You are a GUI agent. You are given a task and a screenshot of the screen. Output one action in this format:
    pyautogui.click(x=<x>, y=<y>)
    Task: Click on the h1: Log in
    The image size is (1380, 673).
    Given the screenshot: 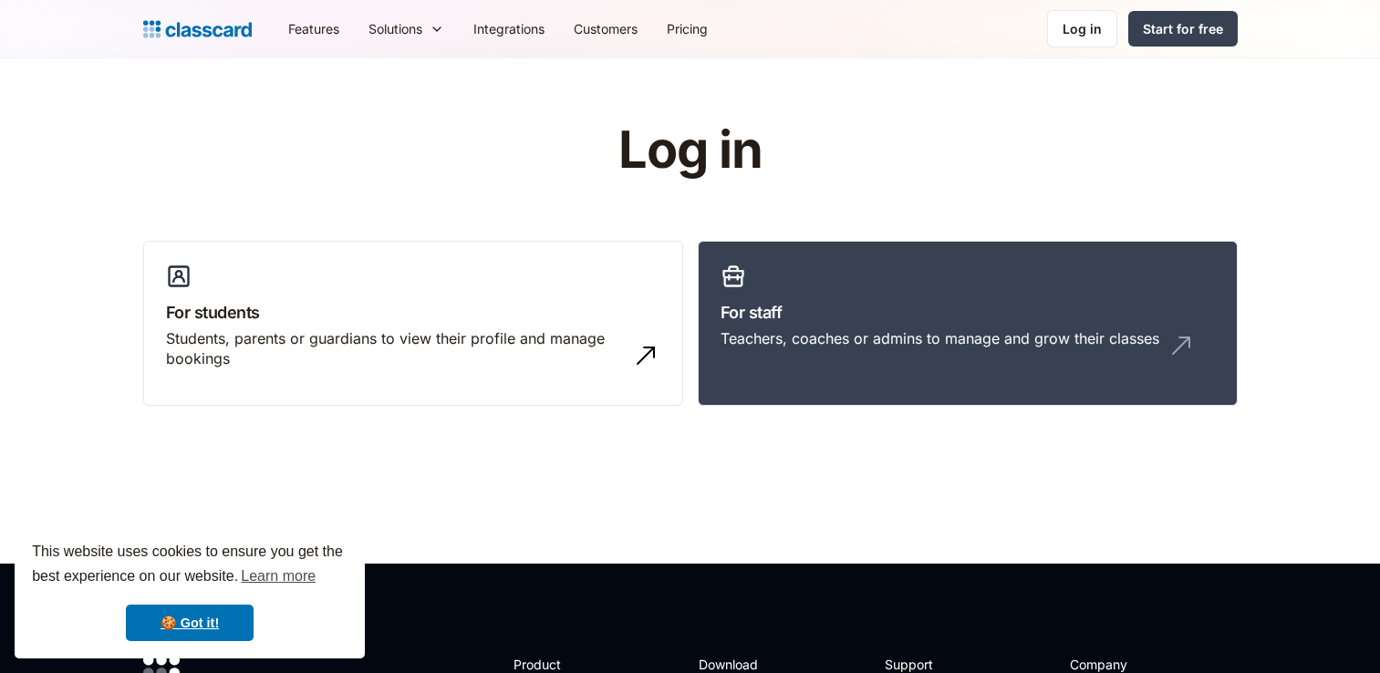 What is the action you would take?
    pyautogui.click(x=690, y=151)
    